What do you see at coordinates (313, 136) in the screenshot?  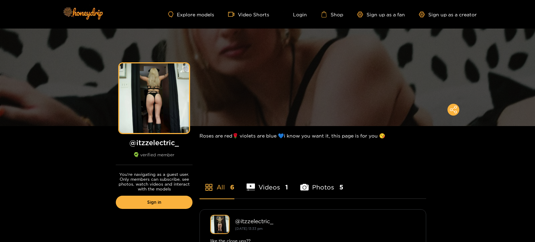 I see `div: Roses are red🌹 violets are blue 💙i know you want it, this page is for you 😘` at bounding box center [313, 136].